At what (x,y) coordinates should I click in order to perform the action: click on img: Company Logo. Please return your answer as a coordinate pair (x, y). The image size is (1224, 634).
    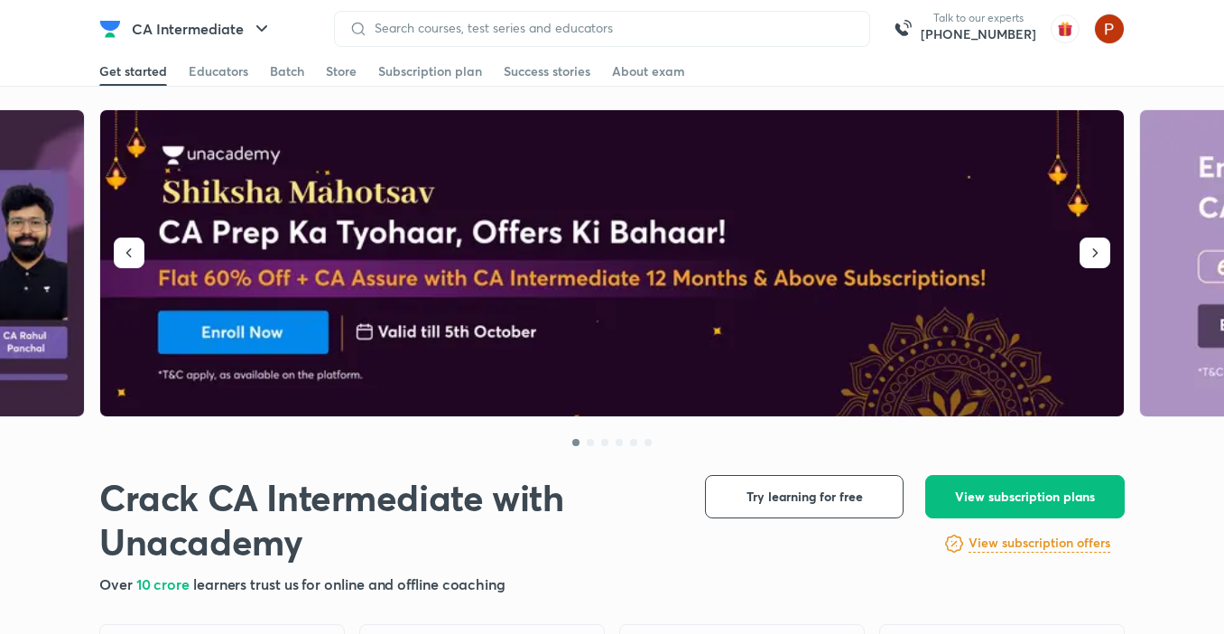
    Looking at the image, I should click on (110, 29).